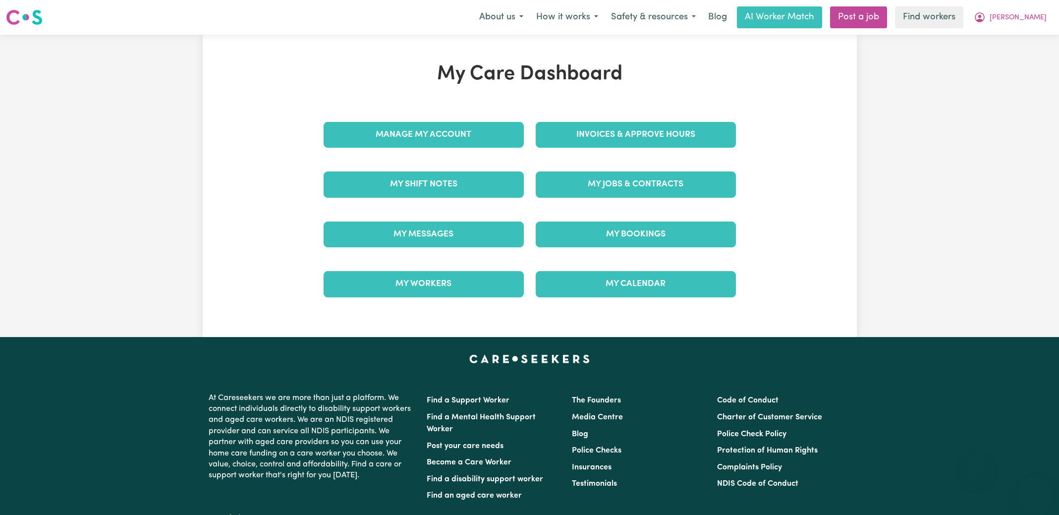  Describe the element at coordinates (929, 17) in the screenshot. I see `a: Find workers` at that location.